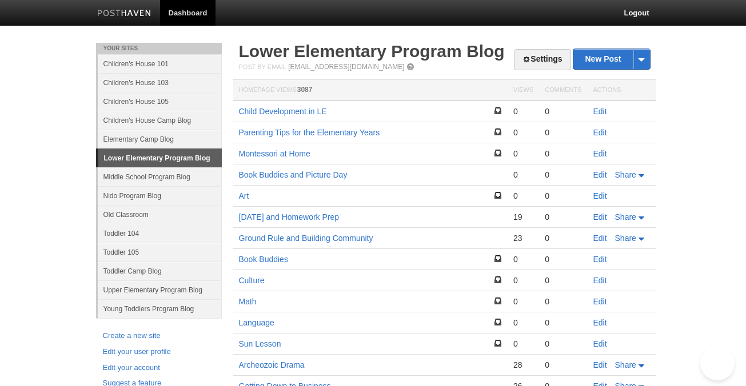 Image resolution: width=746 pixels, height=386 pixels. Describe the element at coordinates (523, 217) in the screenshot. I see `div: 19` at that location.